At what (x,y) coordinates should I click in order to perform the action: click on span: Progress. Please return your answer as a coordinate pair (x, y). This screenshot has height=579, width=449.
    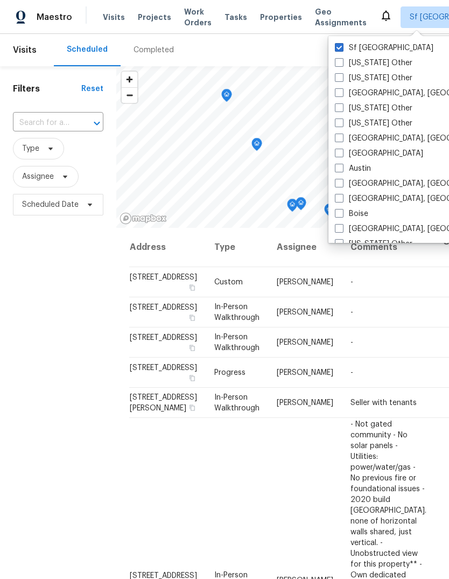
    Looking at the image, I should click on (230, 373).